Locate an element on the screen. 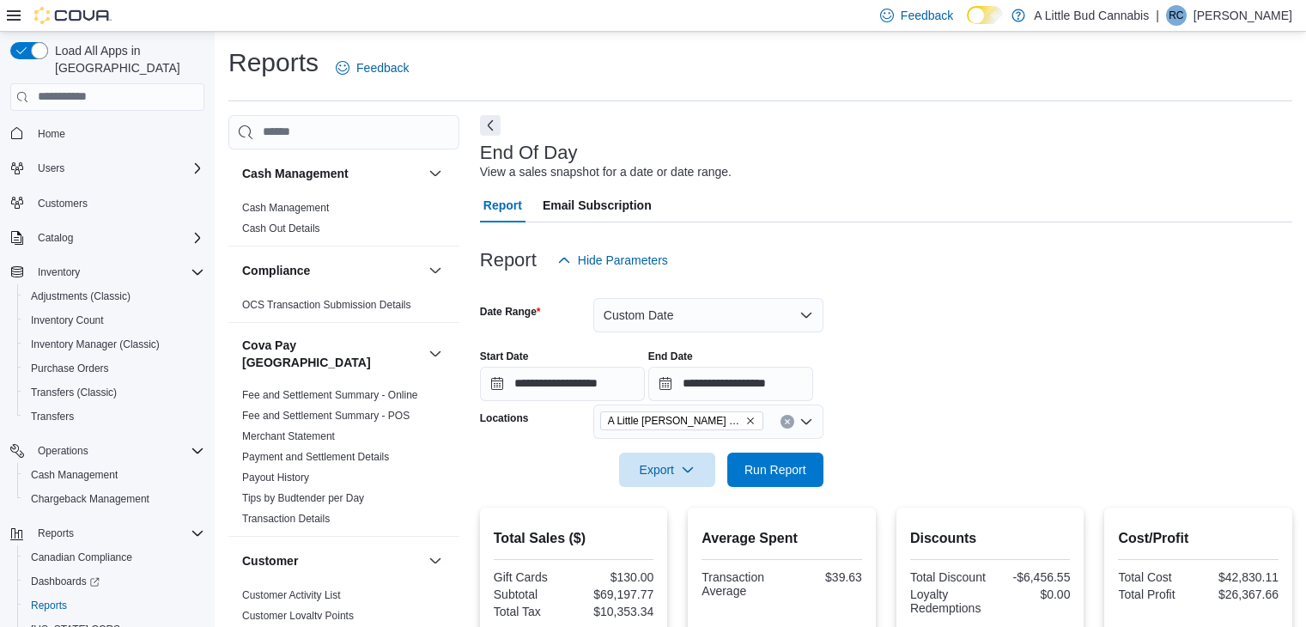 The height and width of the screenshot is (627, 1306). button: Hide Parameters is located at coordinates (612, 260).